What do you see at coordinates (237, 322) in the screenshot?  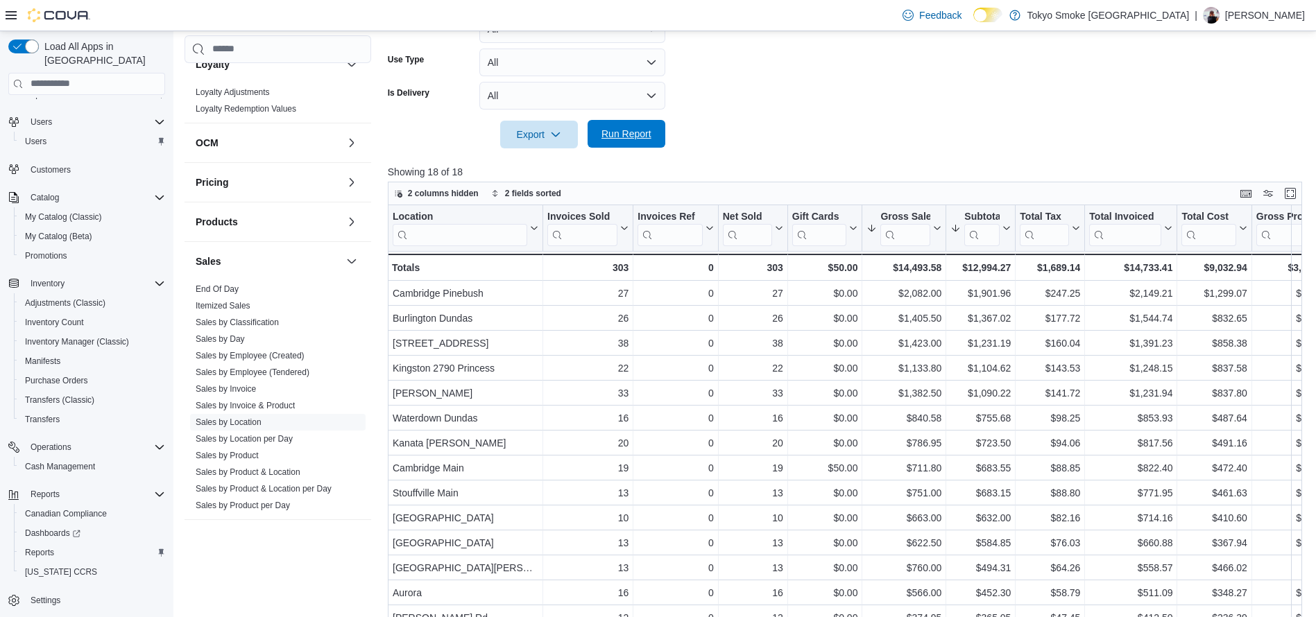 I see `span: Sales by Classification` at bounding box center [237, 322].